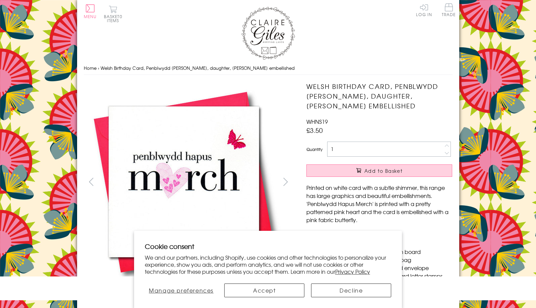  What do you see at coordinates (268, 264) in the screenshot?
I see `p: We and our partners, including Shopify, use cookies and other technologies to personalize your ex...` at bounding box center [268, 264].